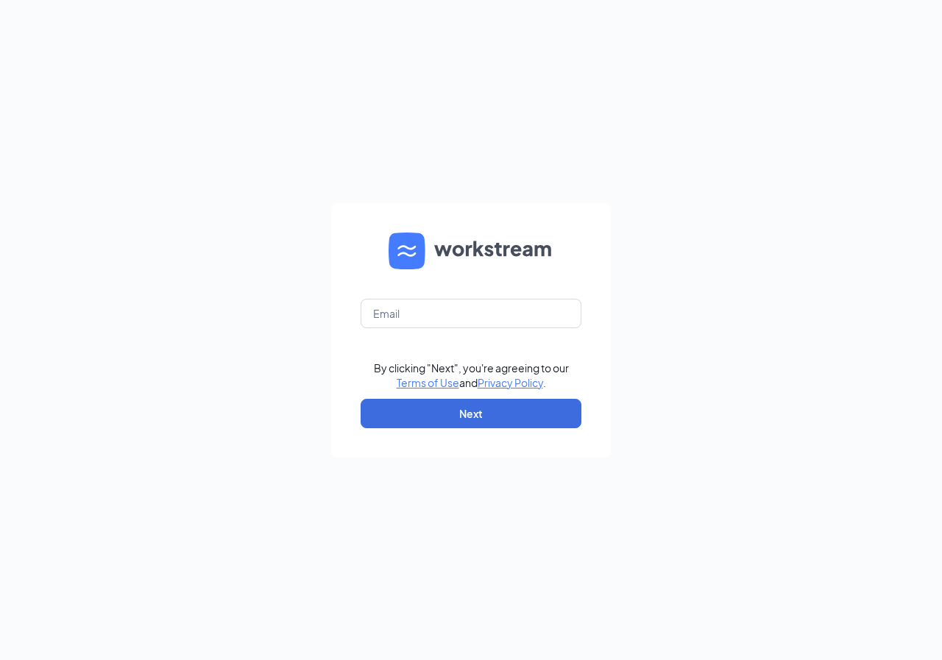 The height and width of the screenshot is (660, 942). Describe the element at coordinates (471, 414) in the screenshot. I see `button: Next` at that location.